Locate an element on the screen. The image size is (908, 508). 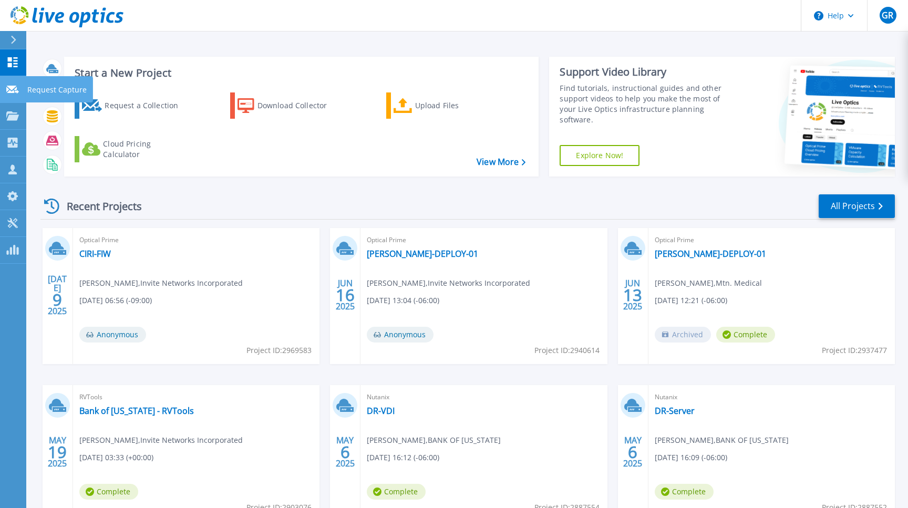
a: View More is located at coordinates (501, 162).